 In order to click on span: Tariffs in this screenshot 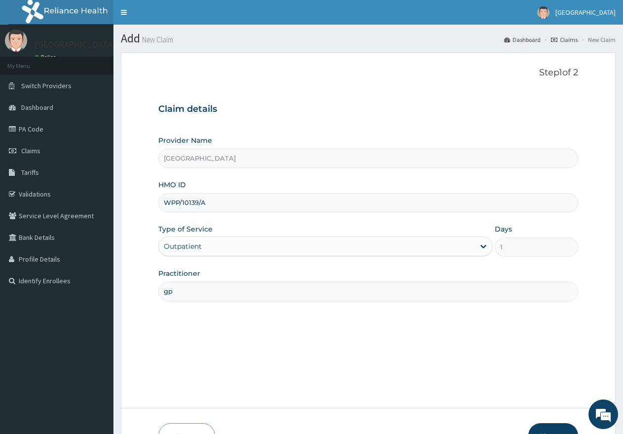, I will do `click(30, 173)`.